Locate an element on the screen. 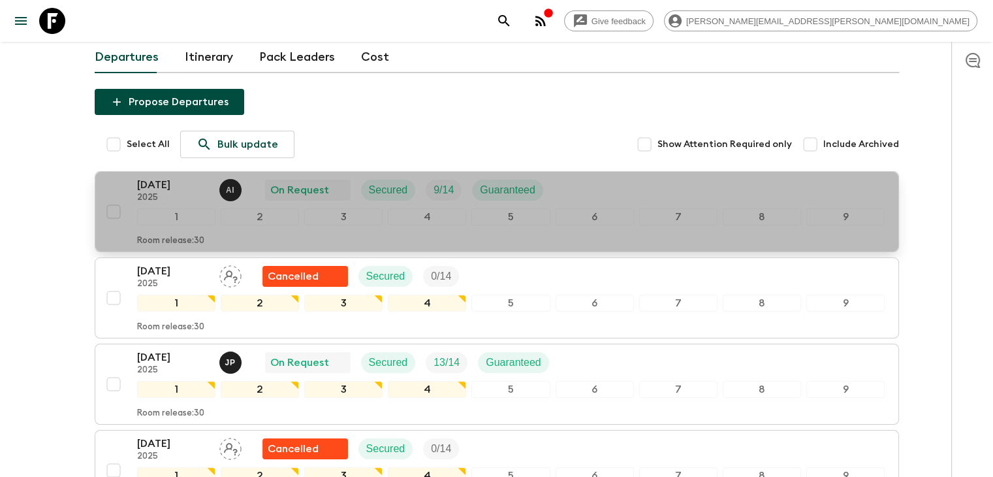  p: J P is located at coordinates (231, 362).